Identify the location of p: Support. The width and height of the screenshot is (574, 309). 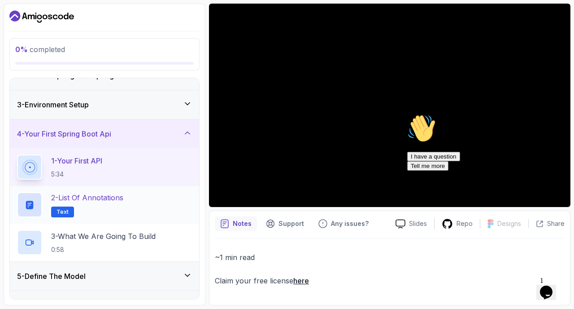
(291, 223).